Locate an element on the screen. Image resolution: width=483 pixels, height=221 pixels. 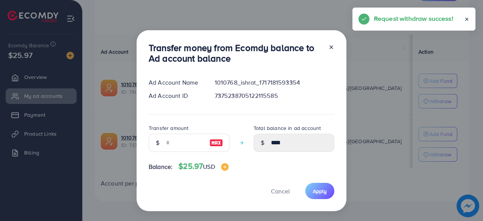
button: Apply is located at coordinates (320, 191).